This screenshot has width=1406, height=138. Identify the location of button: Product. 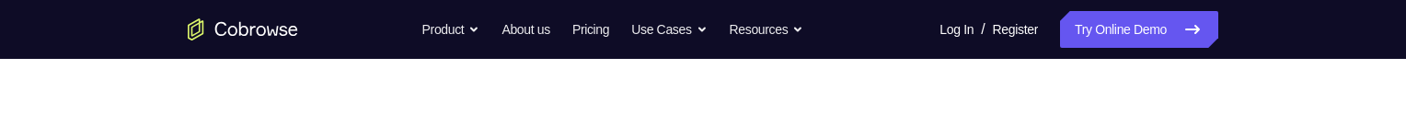
(451, 29).